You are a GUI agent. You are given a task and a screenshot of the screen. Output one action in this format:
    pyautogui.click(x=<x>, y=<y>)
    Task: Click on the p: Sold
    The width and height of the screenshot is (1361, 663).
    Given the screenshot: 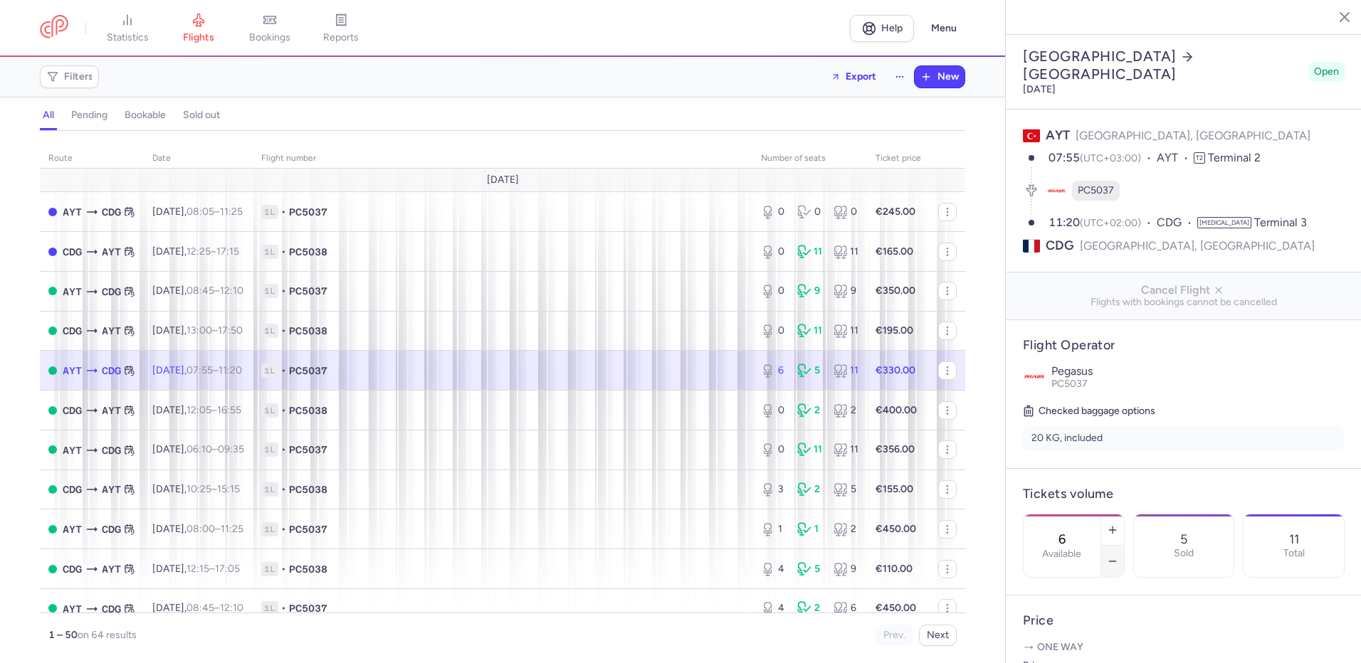 What is the action you would take?
    pyautogui.click(x=1184, y=554)
    